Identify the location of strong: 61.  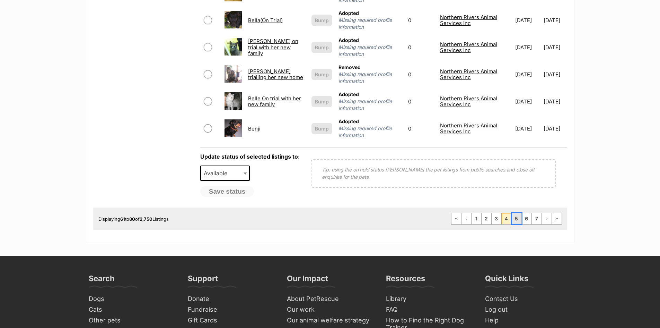
(123, 219).